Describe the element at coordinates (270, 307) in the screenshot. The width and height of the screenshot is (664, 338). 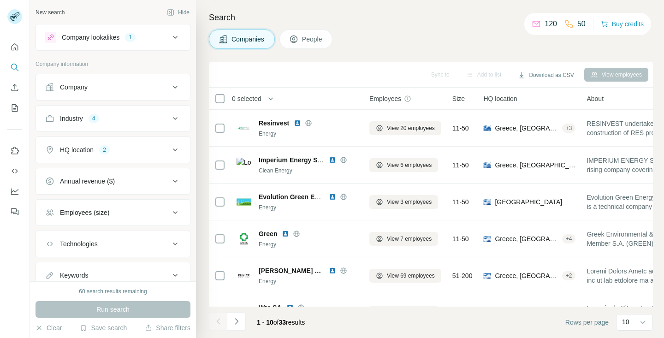
I see `span: Wre SA` at that location.